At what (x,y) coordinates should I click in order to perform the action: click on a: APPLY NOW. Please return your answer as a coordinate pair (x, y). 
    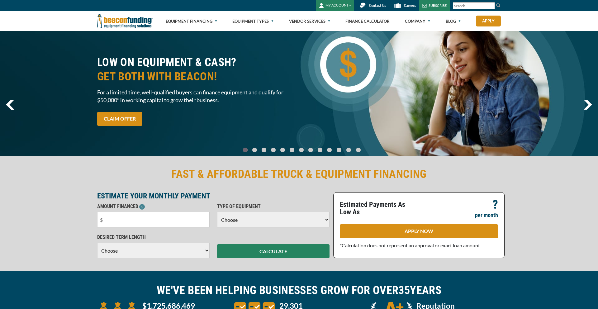
    Looking at the image, I should click on (419, 231).